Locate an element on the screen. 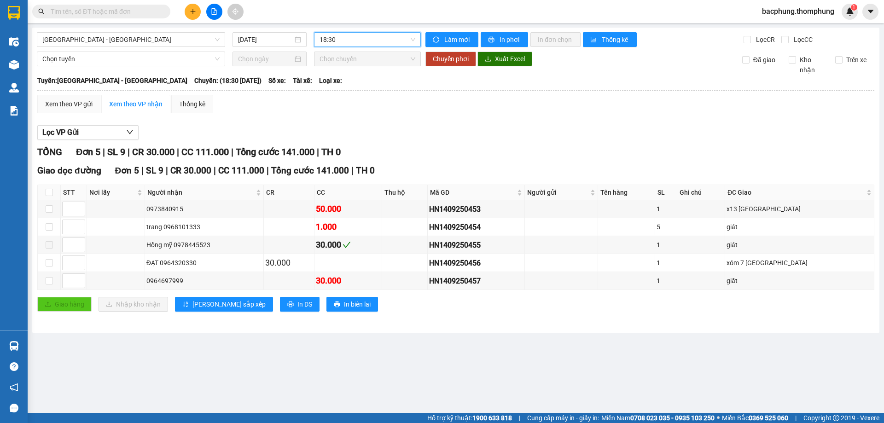 Image resolution: width=884 pixels, height=423 pixels. span: Giao dọc đường is located at coordinates (69, 170).